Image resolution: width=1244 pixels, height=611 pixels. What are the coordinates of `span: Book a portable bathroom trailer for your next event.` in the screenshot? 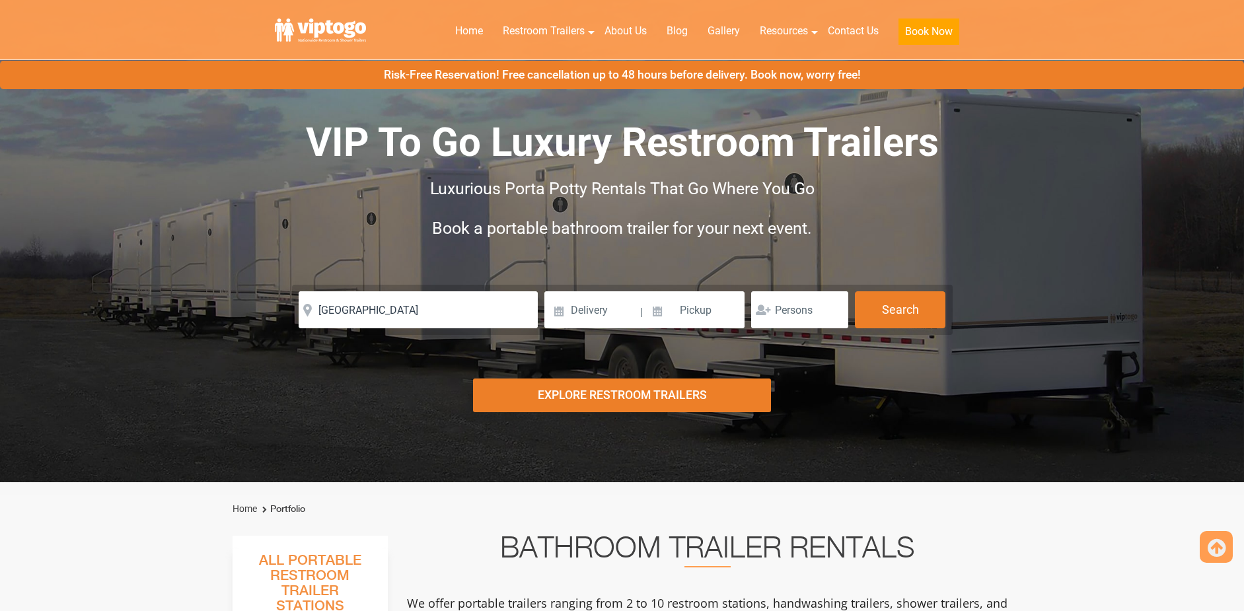 It's located at (622, 228).